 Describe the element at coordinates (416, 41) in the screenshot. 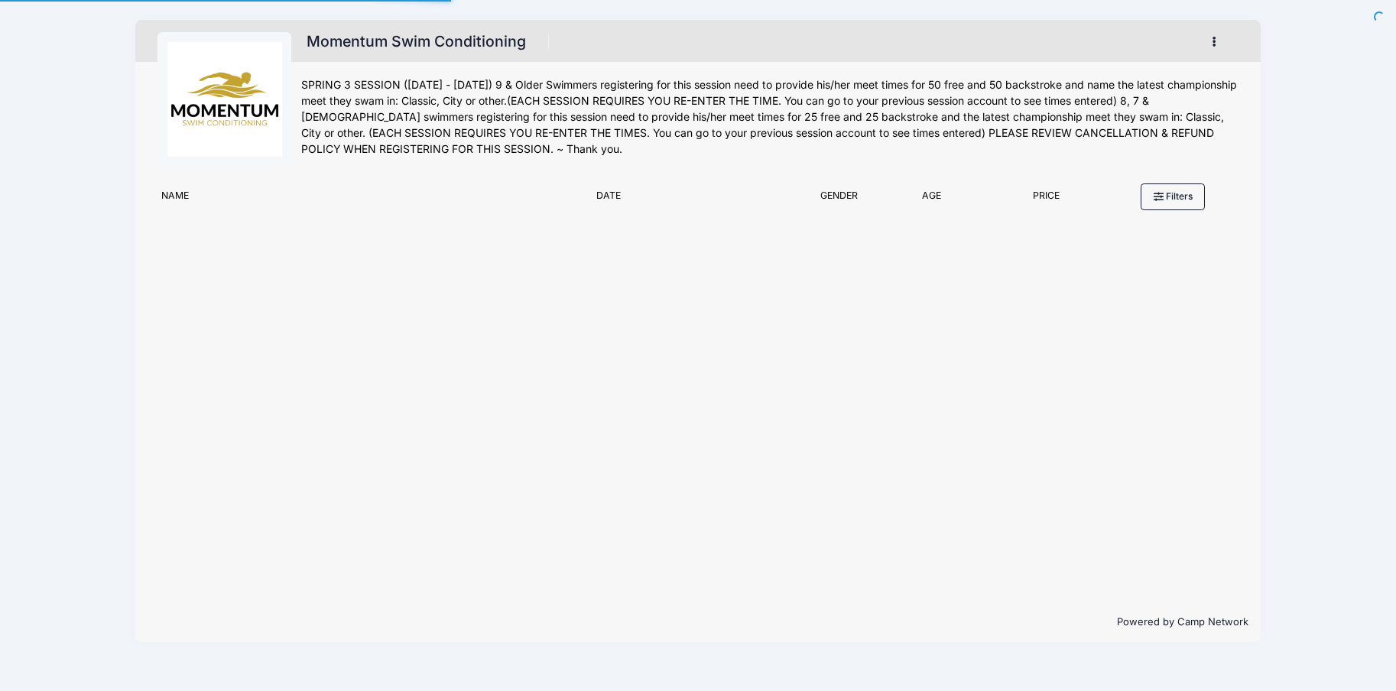

I see `h1: Momentum Swim Conditioning` at that location.